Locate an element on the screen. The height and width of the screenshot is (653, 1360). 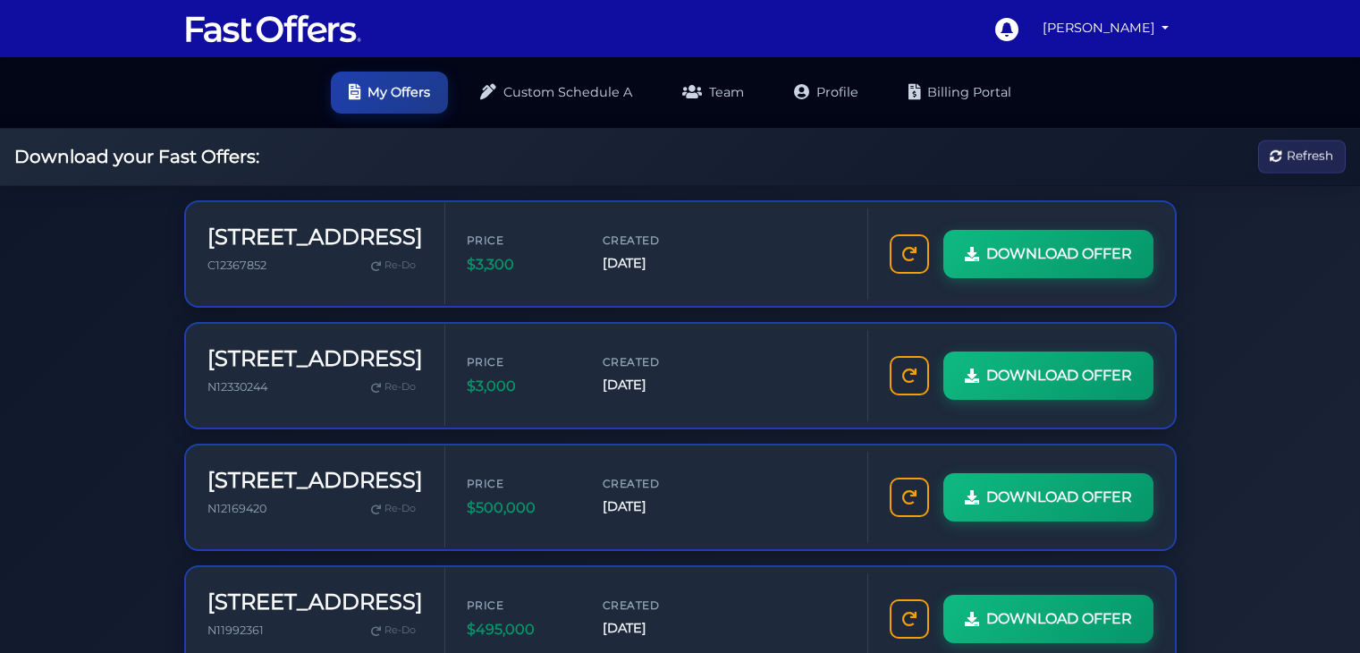
span: N12330244 is located at coordinates (237, 386).